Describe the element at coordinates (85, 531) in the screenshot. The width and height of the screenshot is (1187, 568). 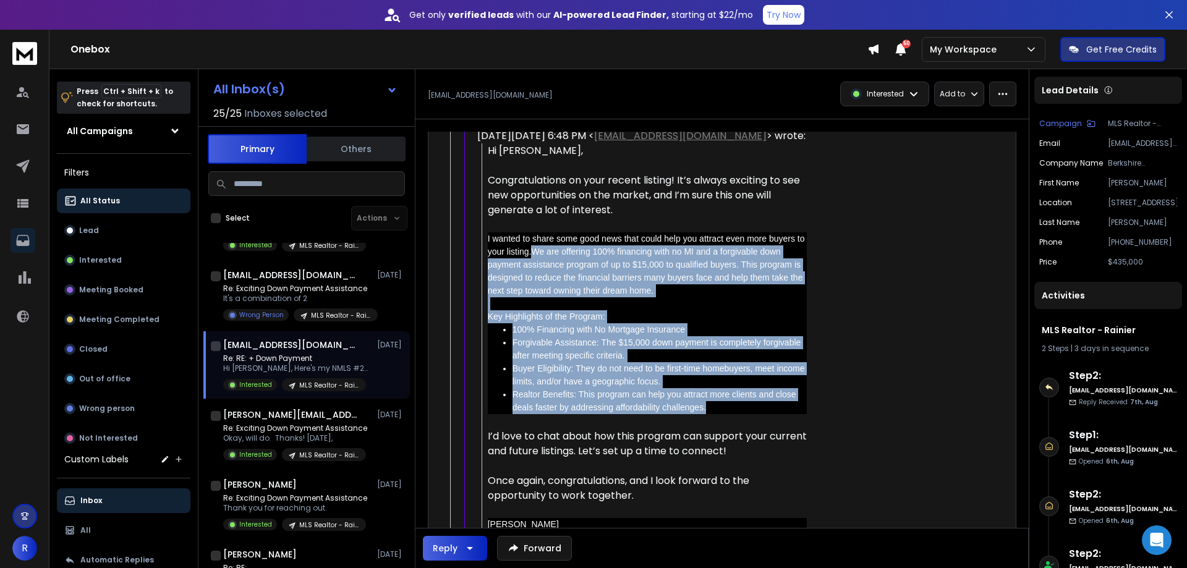
I see `p: All` at that location.